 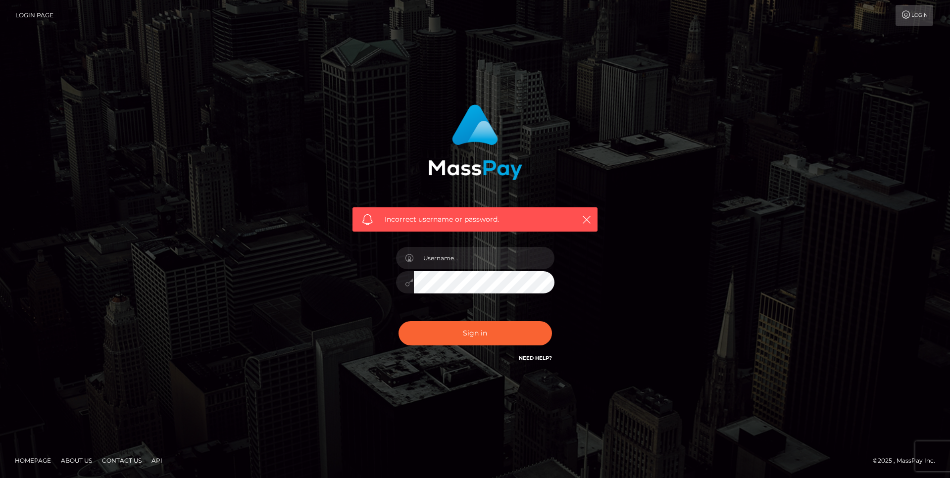 What do you see at coordinates (33, 461) in the screenshot?
I see `a: Homepage` at bounding box center [33, 461].